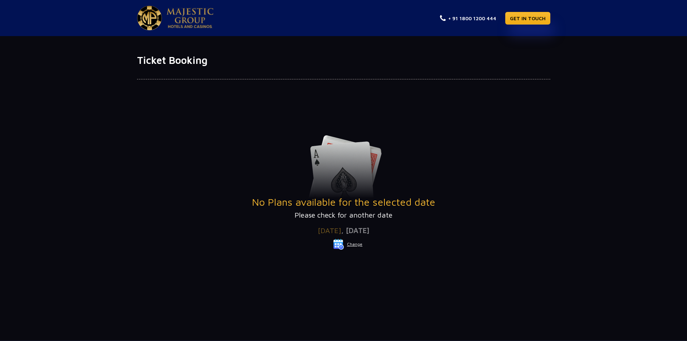  Describe the element at coordinates (348, 244) in the screenshot. I see `button: Change` at that location.